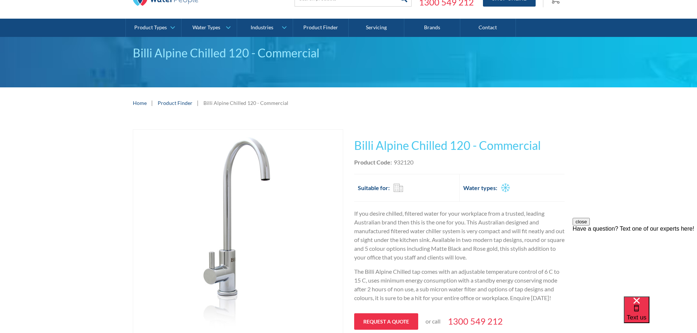 This screenshot has width=697, height=333. I want to click on a: Home, so click(140, 103).